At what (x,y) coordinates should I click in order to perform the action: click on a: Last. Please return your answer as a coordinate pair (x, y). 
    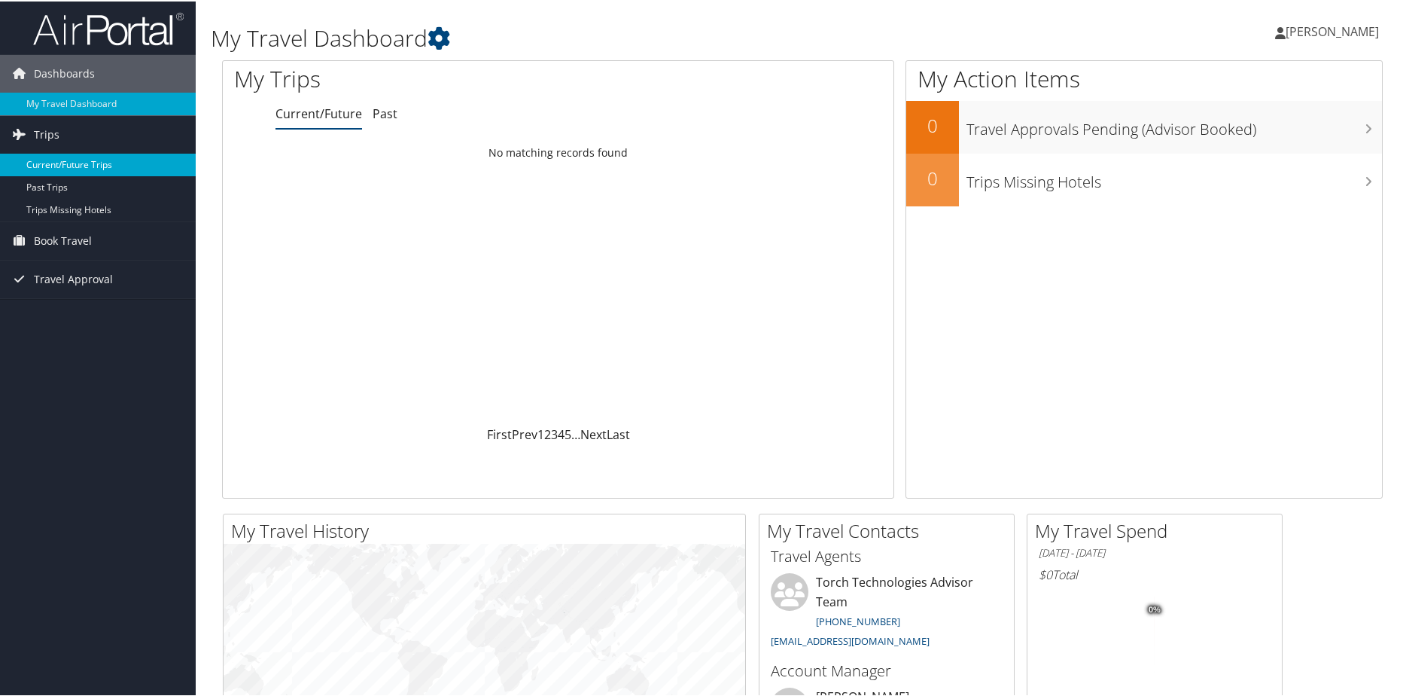
    Looking at the image, I should click on (618, 433).